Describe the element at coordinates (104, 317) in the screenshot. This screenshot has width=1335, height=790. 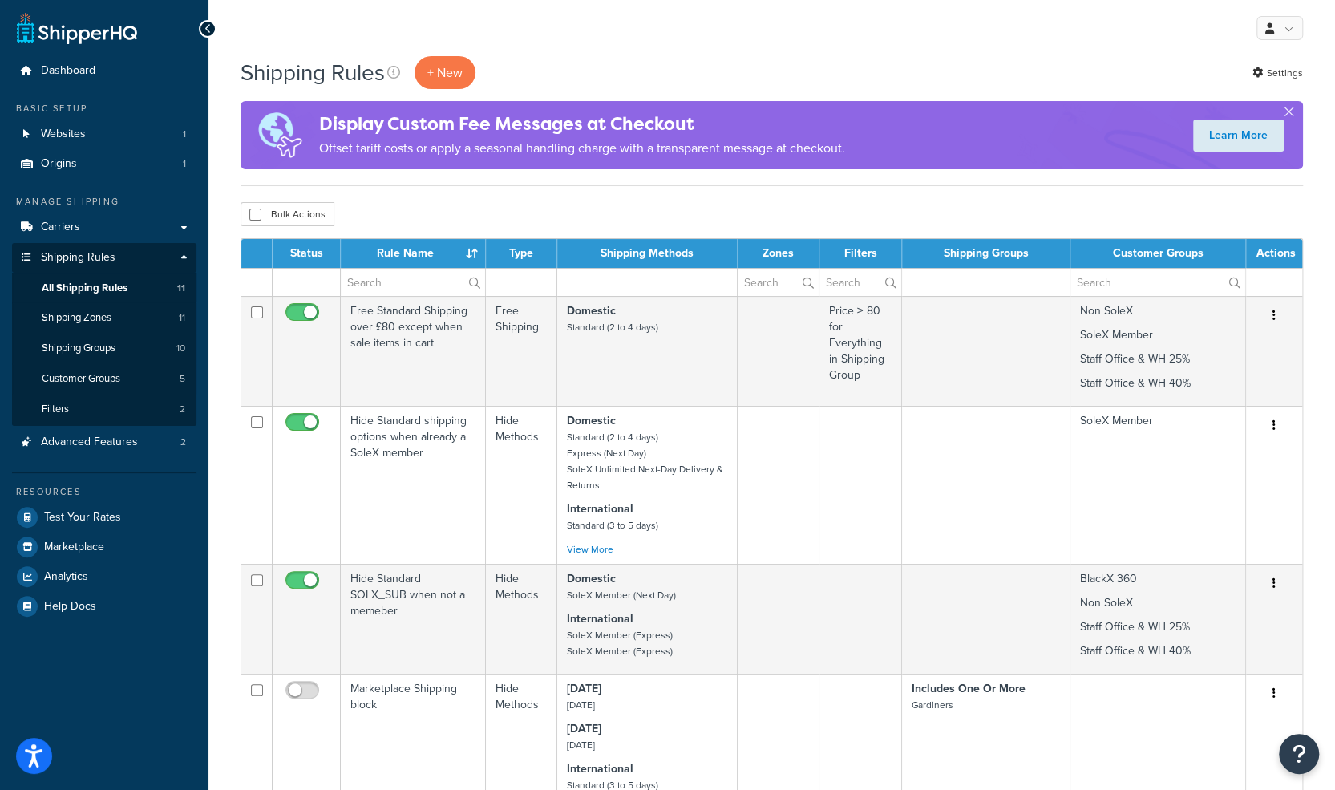
I see `li: Shipping Zones` at that location.